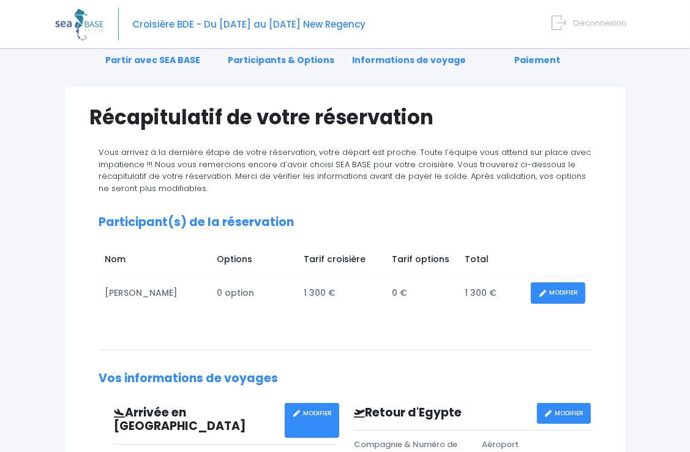 This screenshot has height=452, width=690. I want to click on td: 0 €, so click(422, 293).